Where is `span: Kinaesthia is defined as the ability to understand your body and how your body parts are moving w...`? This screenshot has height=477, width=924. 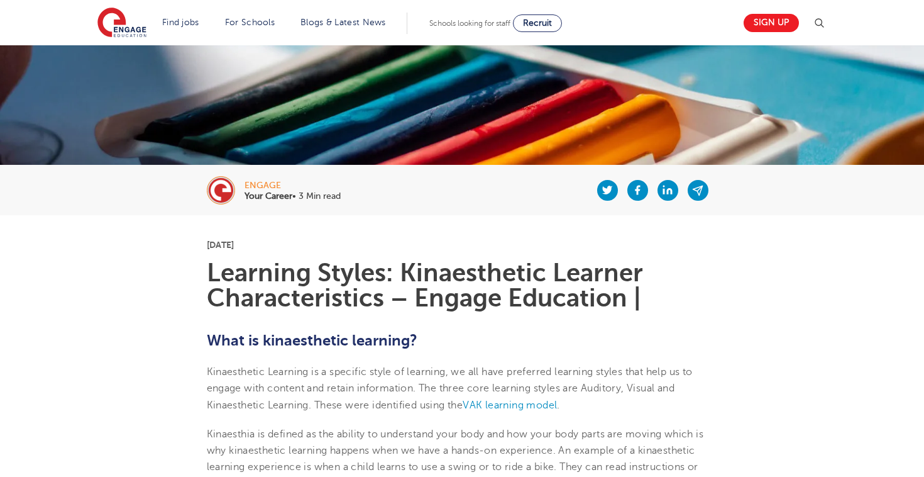
span: Kinaesthia is defined as the ability to understand your body and how your body parts are moving w... is located at coordinates (455, 442).